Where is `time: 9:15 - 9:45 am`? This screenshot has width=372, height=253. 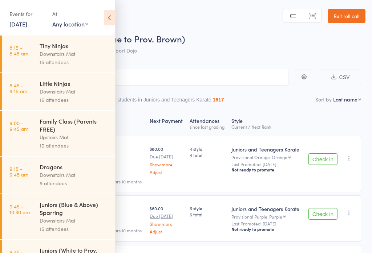
time: 9:15 - 9:45 am is located at coordinates (19, 172).